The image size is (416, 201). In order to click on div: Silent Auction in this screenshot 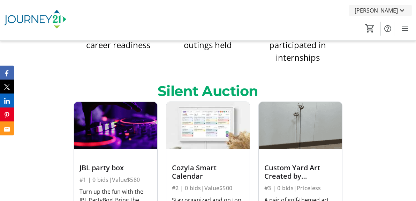, I will do `click(208, 91)`.